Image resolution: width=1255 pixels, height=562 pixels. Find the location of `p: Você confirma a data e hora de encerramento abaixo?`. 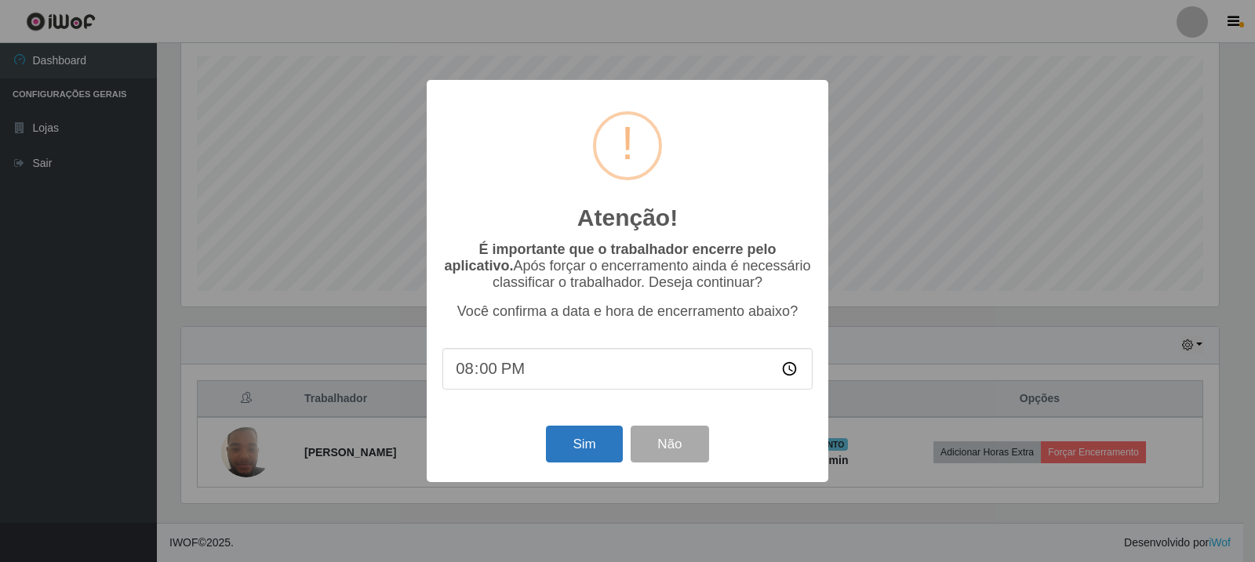

p: Você confirma a data e hora de encerramento abaixo? is located at coordinates (628, 311).